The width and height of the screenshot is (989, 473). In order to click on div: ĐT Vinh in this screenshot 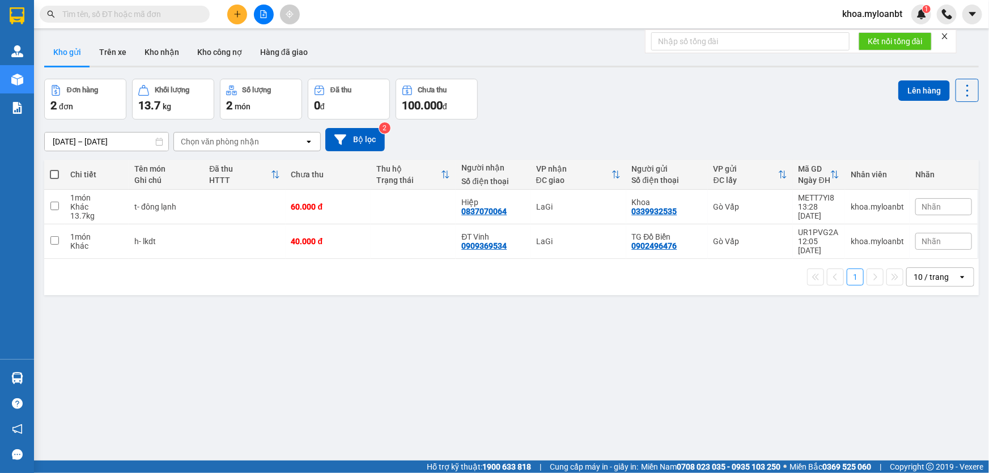, I will do `click(492, 237)`.